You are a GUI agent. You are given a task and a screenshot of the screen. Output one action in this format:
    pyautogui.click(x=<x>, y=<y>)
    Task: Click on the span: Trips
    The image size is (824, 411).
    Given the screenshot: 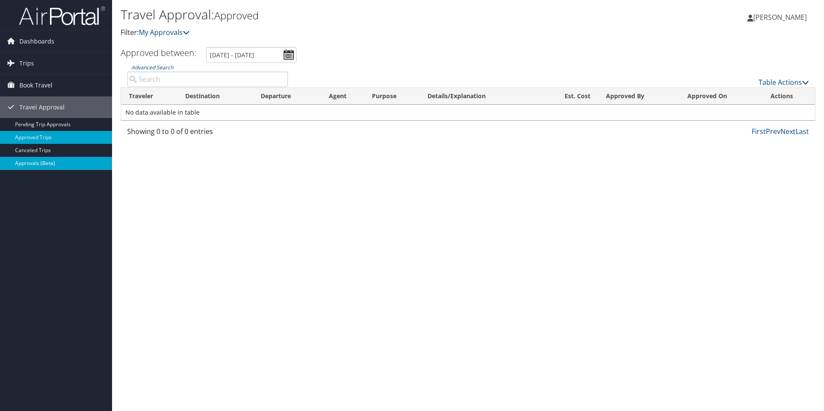 What is the action you would take?
    pyautogui.click(x=27, y=63)
    